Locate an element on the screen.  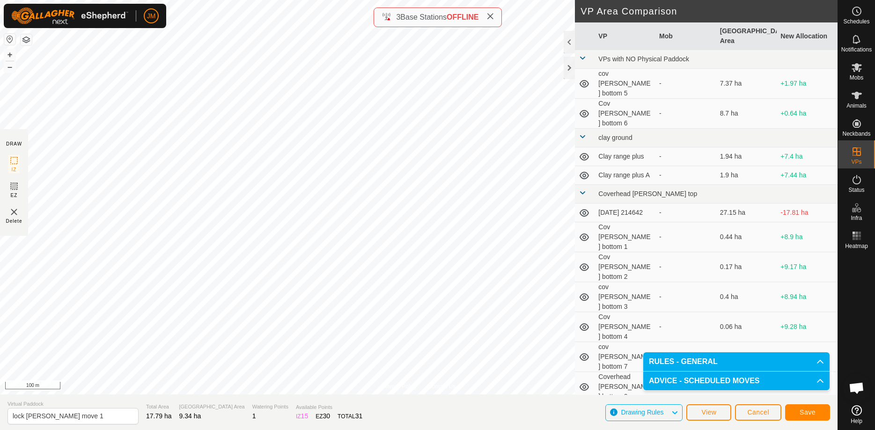
td: 0.06 ha is located at coordinates (746, 327).